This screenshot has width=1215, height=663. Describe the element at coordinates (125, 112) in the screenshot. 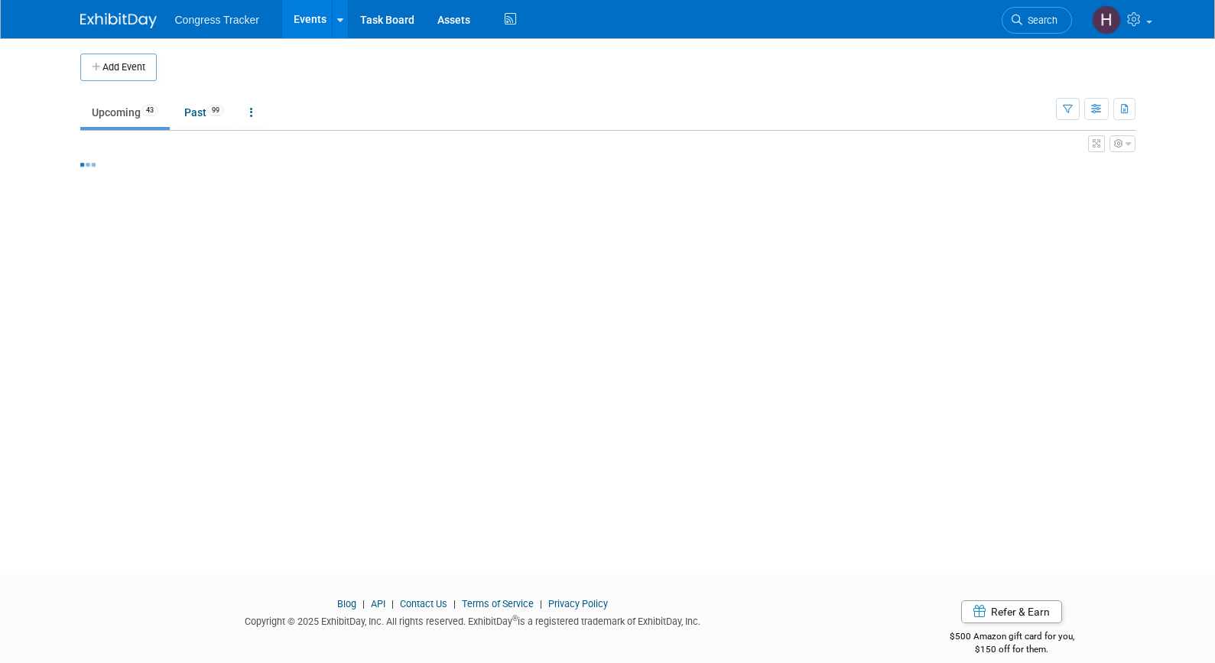

I see `a: Upcoming43` at that location.